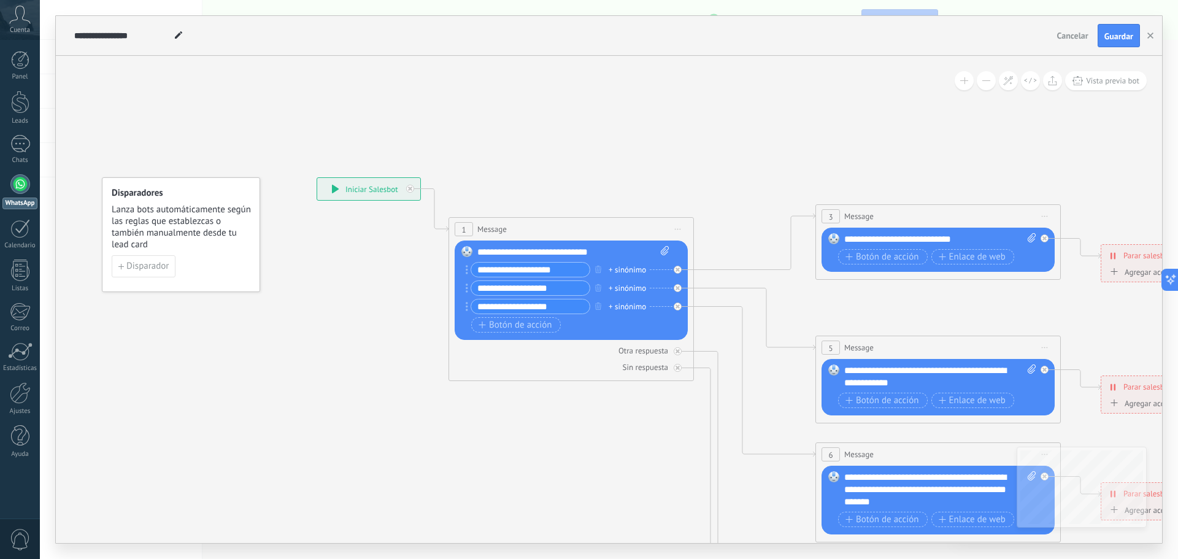 The width and height of the screenshot is (1178, 559). What do you see at coordinates (147, 266) in the screenshot?
I see `span: Disparador` at bounding box center [147, 266].